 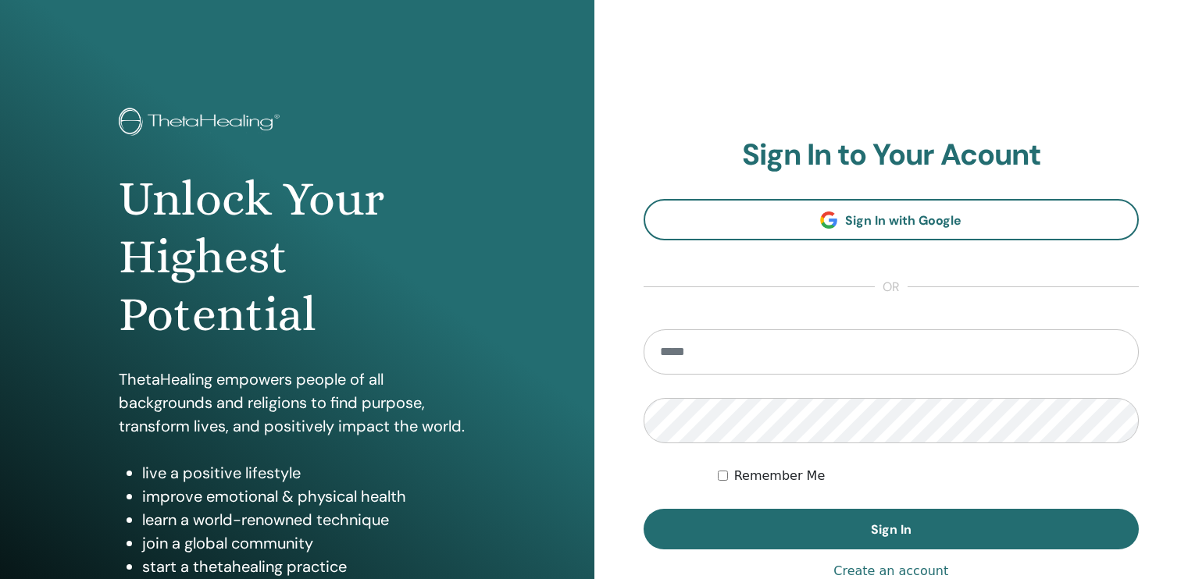 I want to click on label: Remember Me, so click(x=779, y=476).